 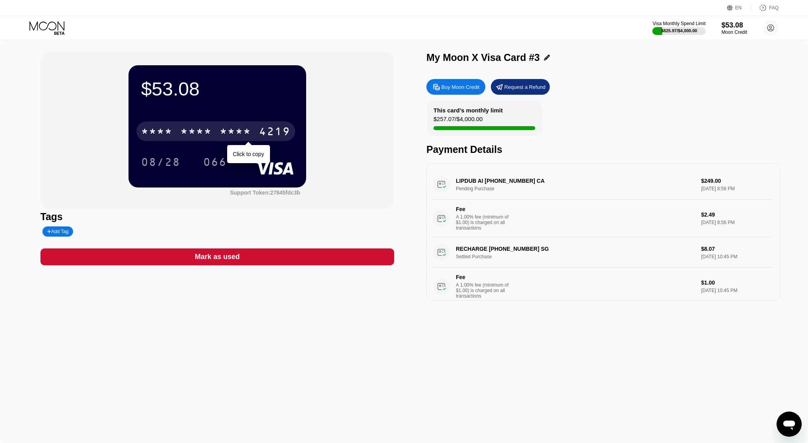 What do you see at coordinates (468, 110) in the screenshot?
I see `div: This card’s monthly limit` at bounding box center [468, 110].